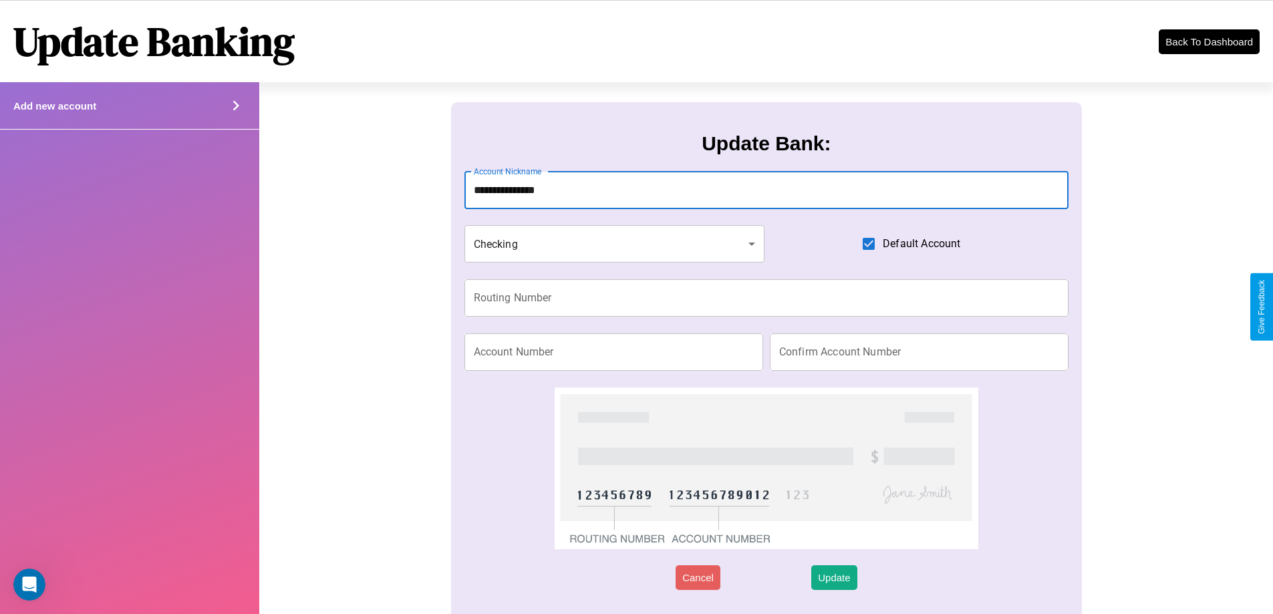 This screenshot has height=614, width=1273. Describe the element at coordinates (1261, 307) in the screenshot. I see `div: Give Feedback` at that location.